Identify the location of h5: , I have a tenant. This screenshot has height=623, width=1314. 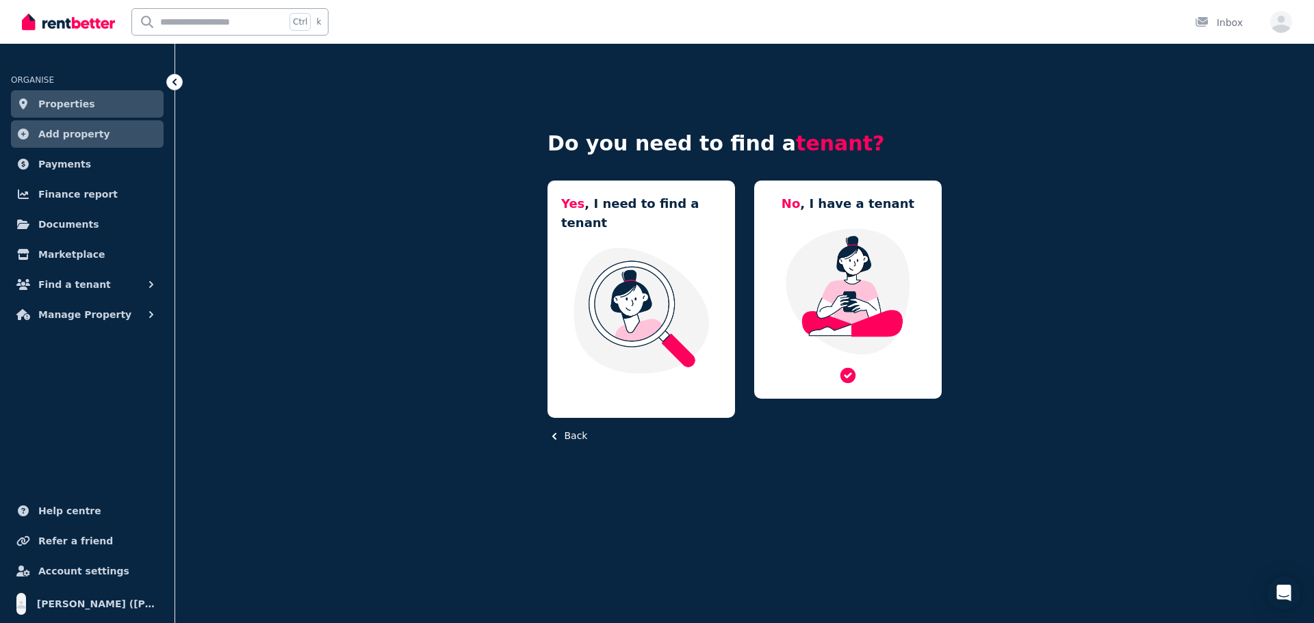
(848, 204).